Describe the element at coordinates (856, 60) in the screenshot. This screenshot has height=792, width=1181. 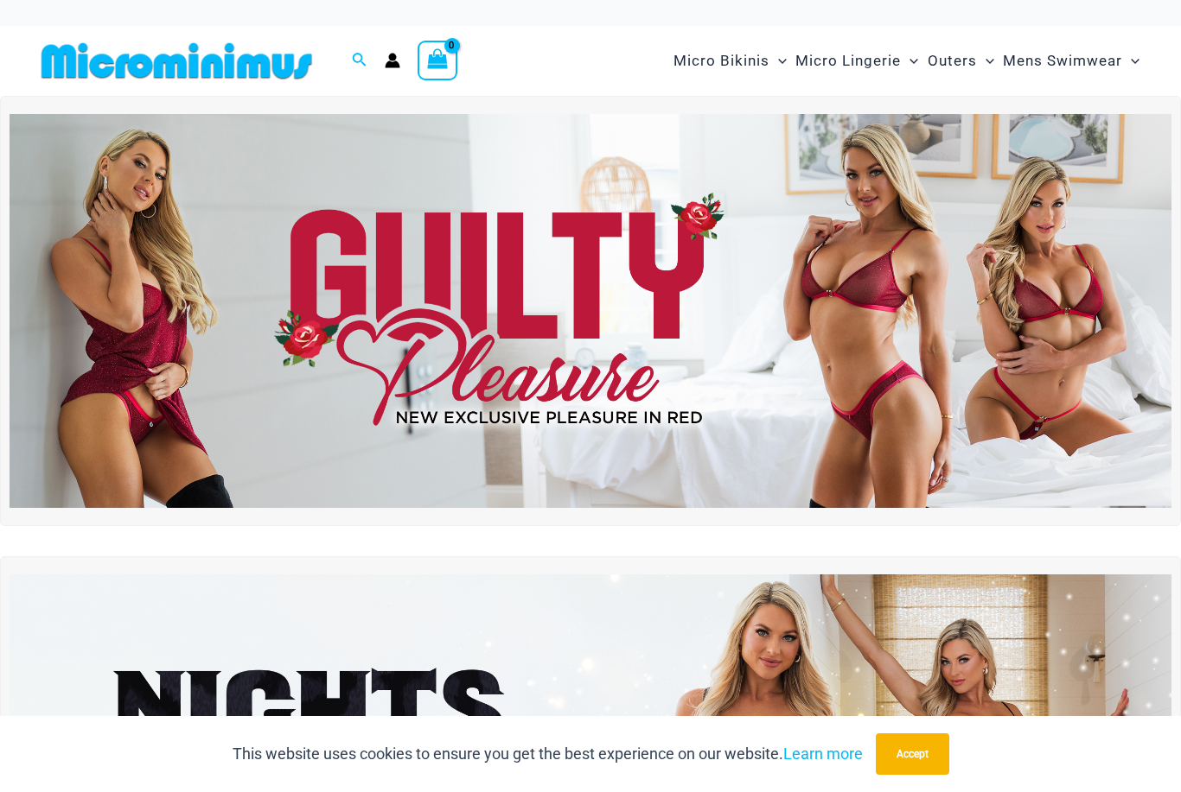
I see `a: Micro LingerieMenu ToggleMenu Toggle` at that location.